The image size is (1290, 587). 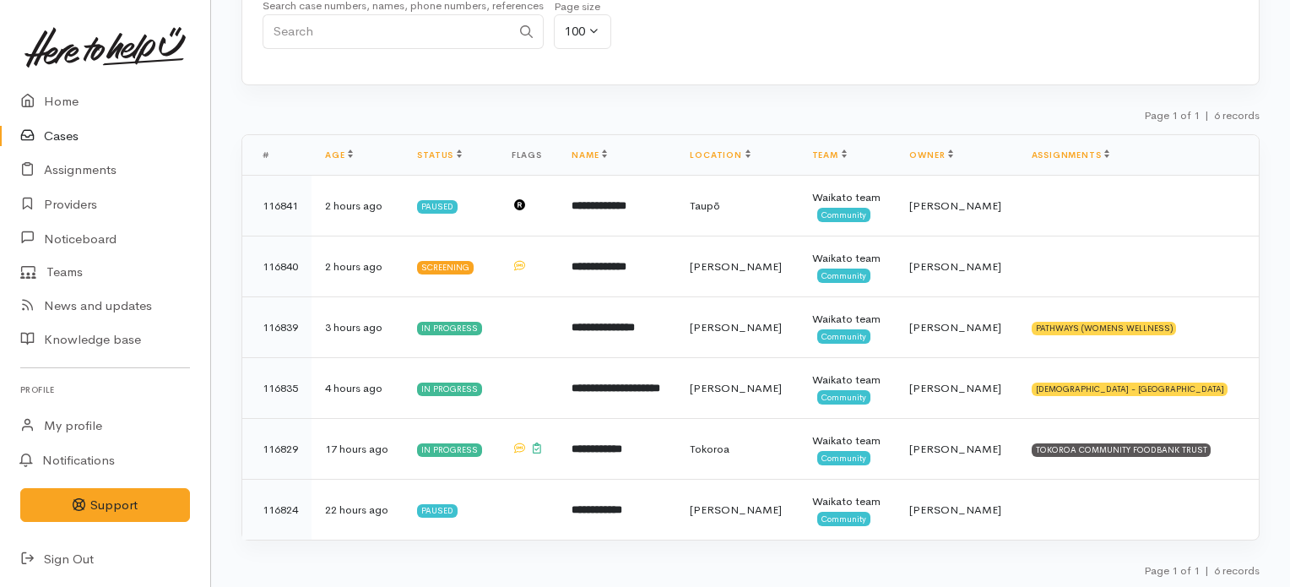 What do you see at coordinates (277, 328) in the screenshot?
I see `td: 116839` at bounding box center [277, 328].